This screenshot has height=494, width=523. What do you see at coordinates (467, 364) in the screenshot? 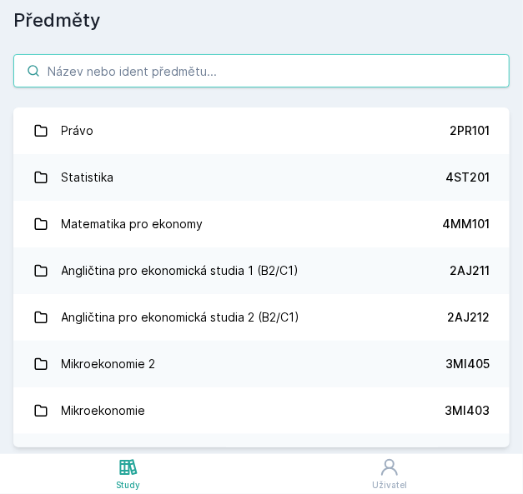
I see `div: 3MI405` at bounding box center [467, 364].